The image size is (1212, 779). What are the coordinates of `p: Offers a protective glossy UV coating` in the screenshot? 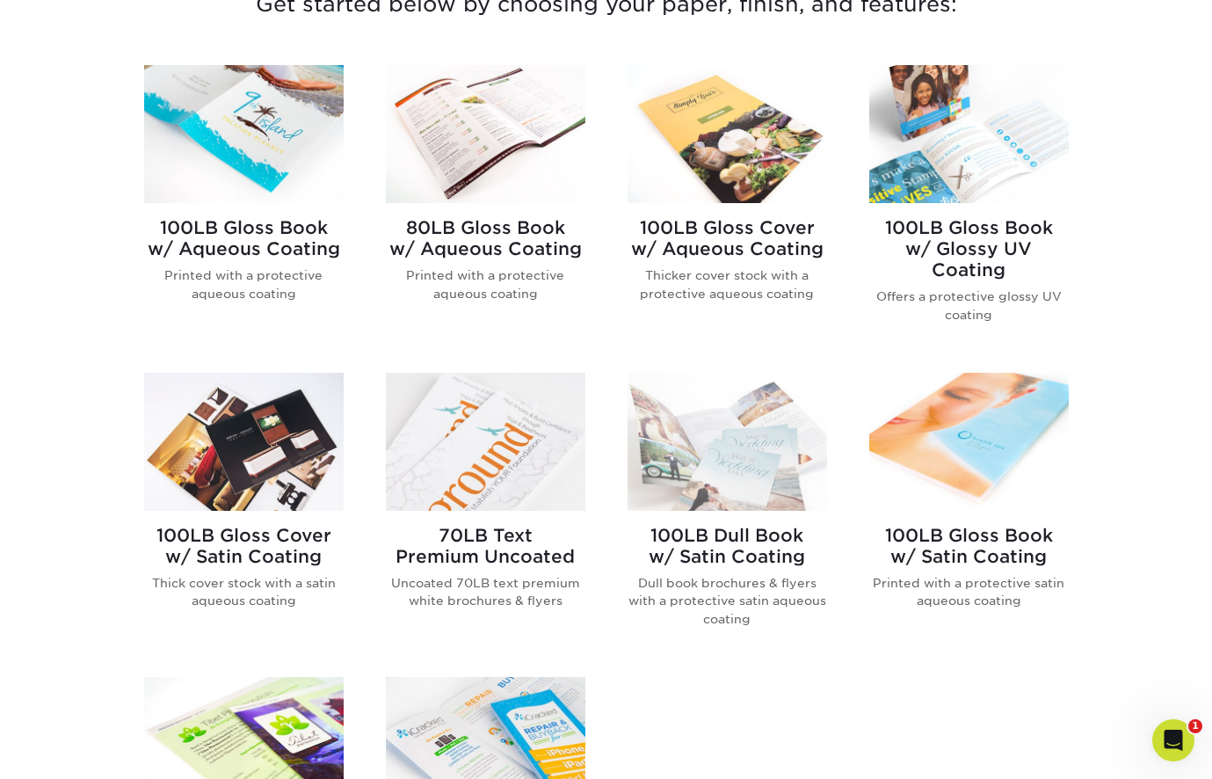 It's located at (968, 305).